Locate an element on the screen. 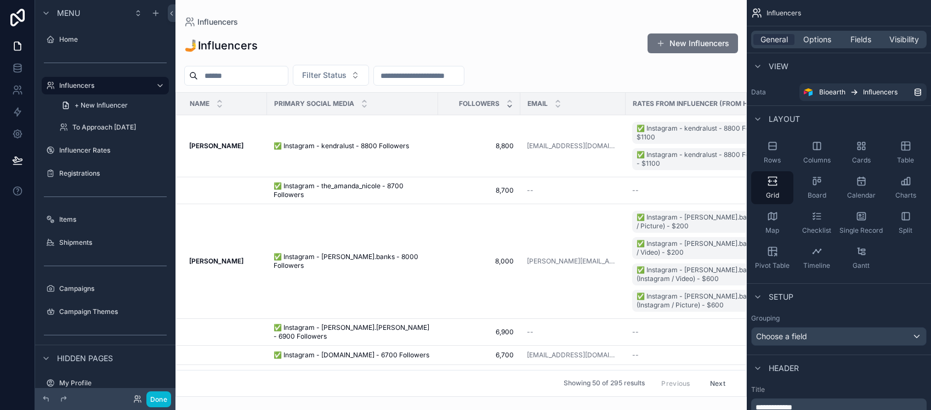 The image size is (931, 410). button: Rows is located at coordinates (772, 152).